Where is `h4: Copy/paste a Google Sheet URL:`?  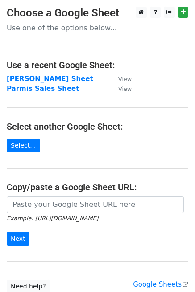
h4: Copy/paste a Google Sheet URL: is located at coordinates (97, 187).